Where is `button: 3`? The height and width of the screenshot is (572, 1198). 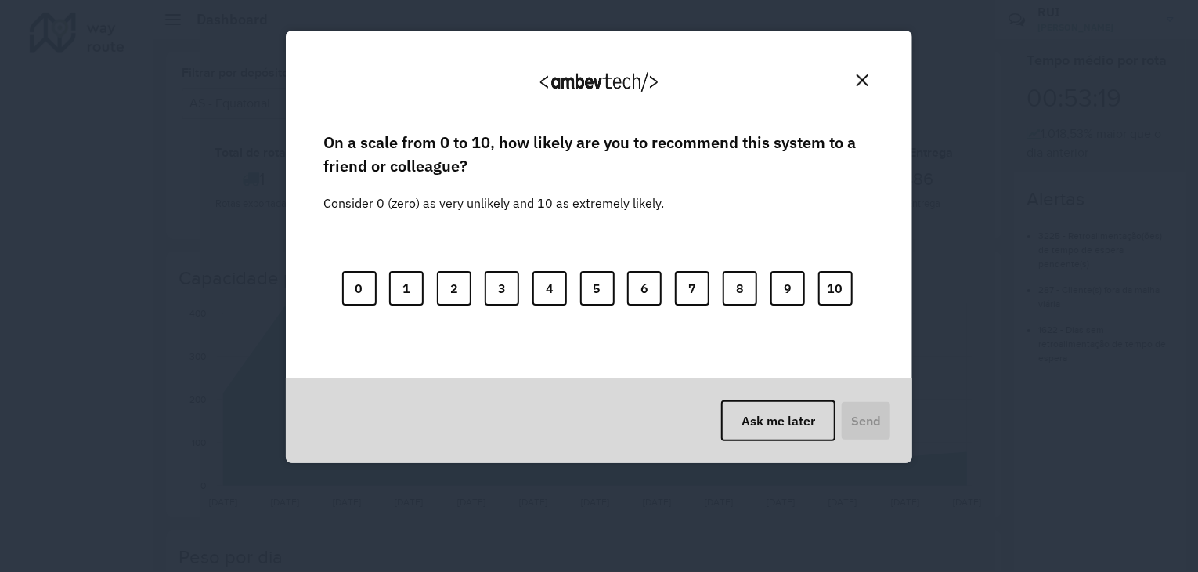 button: 3 is located at coordinates (502, 288).